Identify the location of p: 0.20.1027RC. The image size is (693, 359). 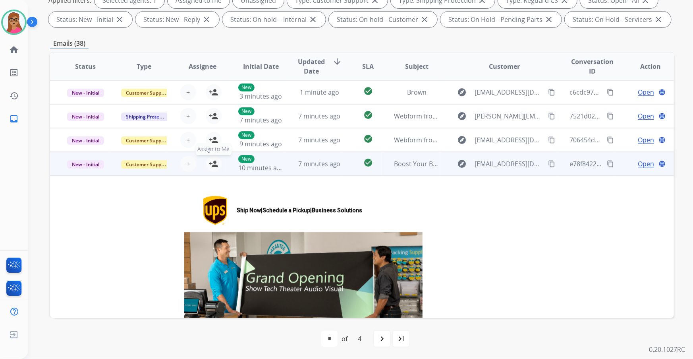
(667, 349).